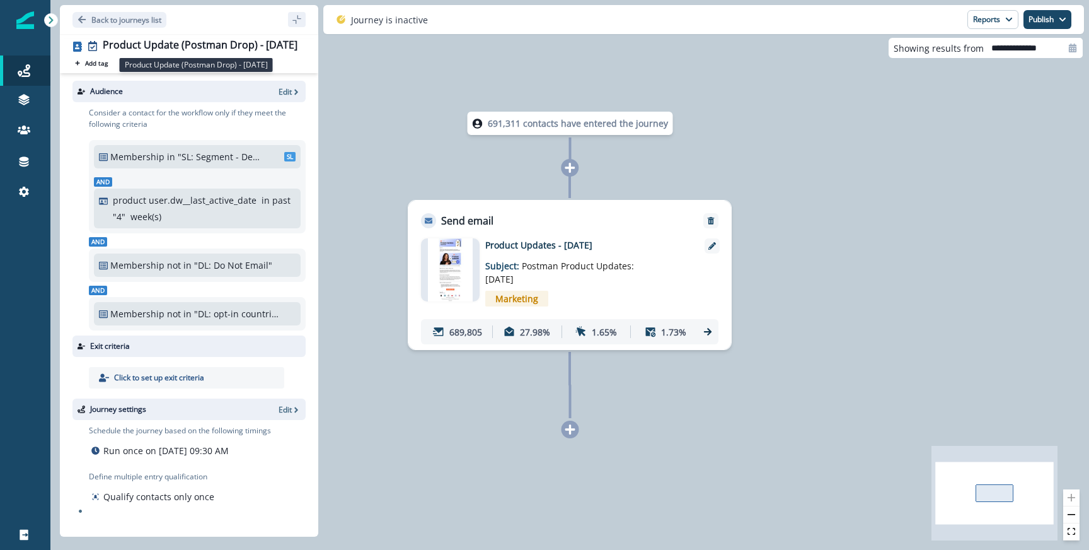 The image size is (1089, 550). I want to click on p: product user.dw__last_active_date, so click(185, 200).